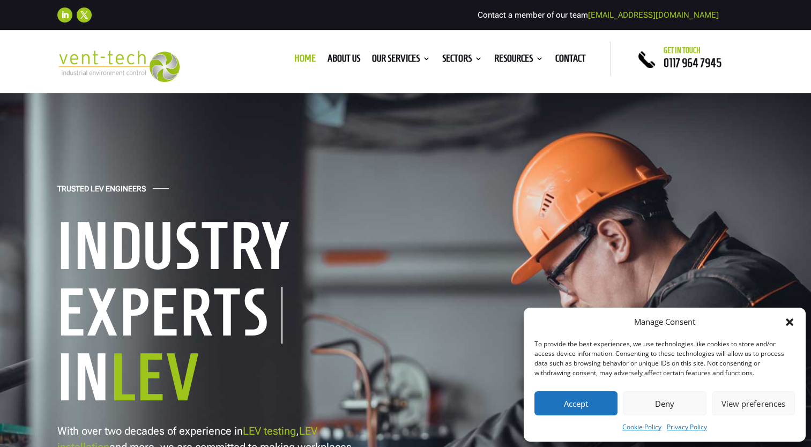  I want to click on a: About us, so click(343, 61).